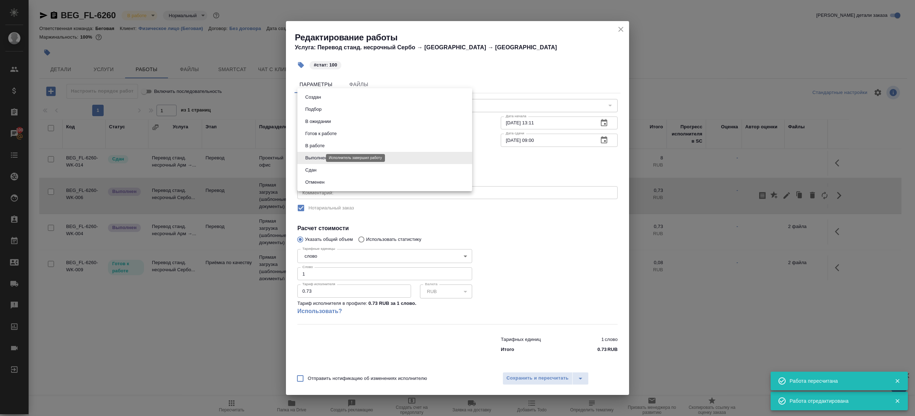 This screenshot has width=915, height=416. What do you see at coordinates (321, 134) in the screenshot?
I see `button: Готов к работе` at bounding box center [321, 134].